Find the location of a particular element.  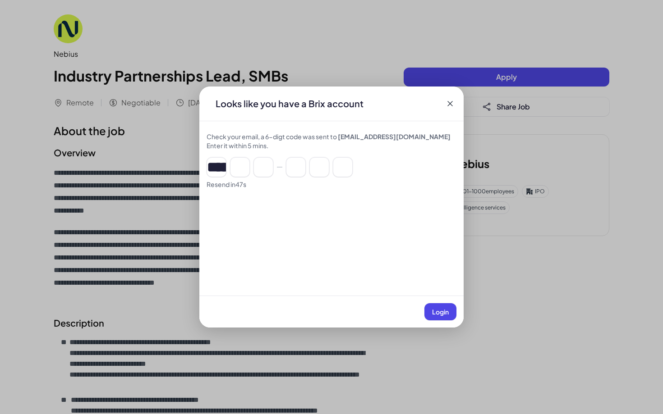

div: Looks like you have a Brix account is located at coordinates (290, 104).